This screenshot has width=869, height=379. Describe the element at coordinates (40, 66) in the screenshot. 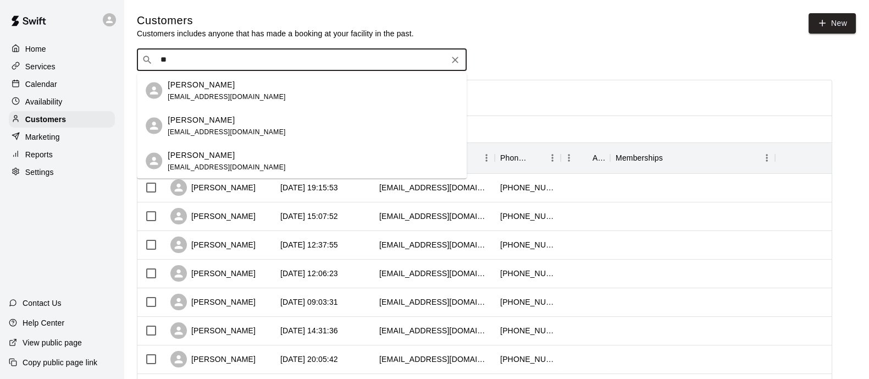

I see `p: Services` at that location.